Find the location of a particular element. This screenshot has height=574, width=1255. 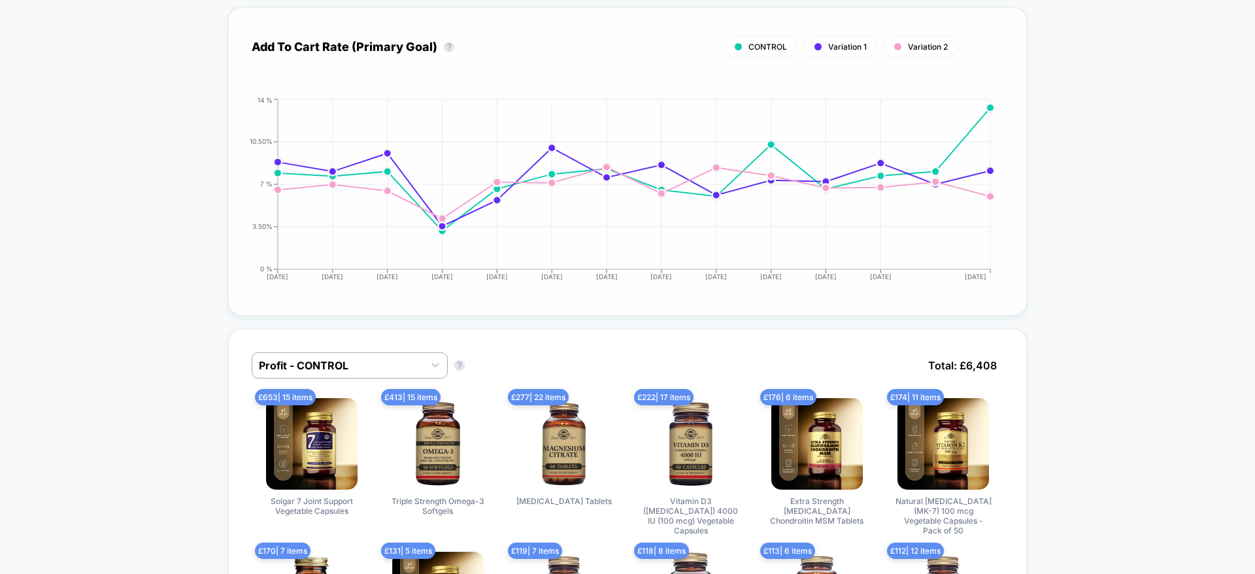

span: Variation 1 is located at coordinates (847, 46).